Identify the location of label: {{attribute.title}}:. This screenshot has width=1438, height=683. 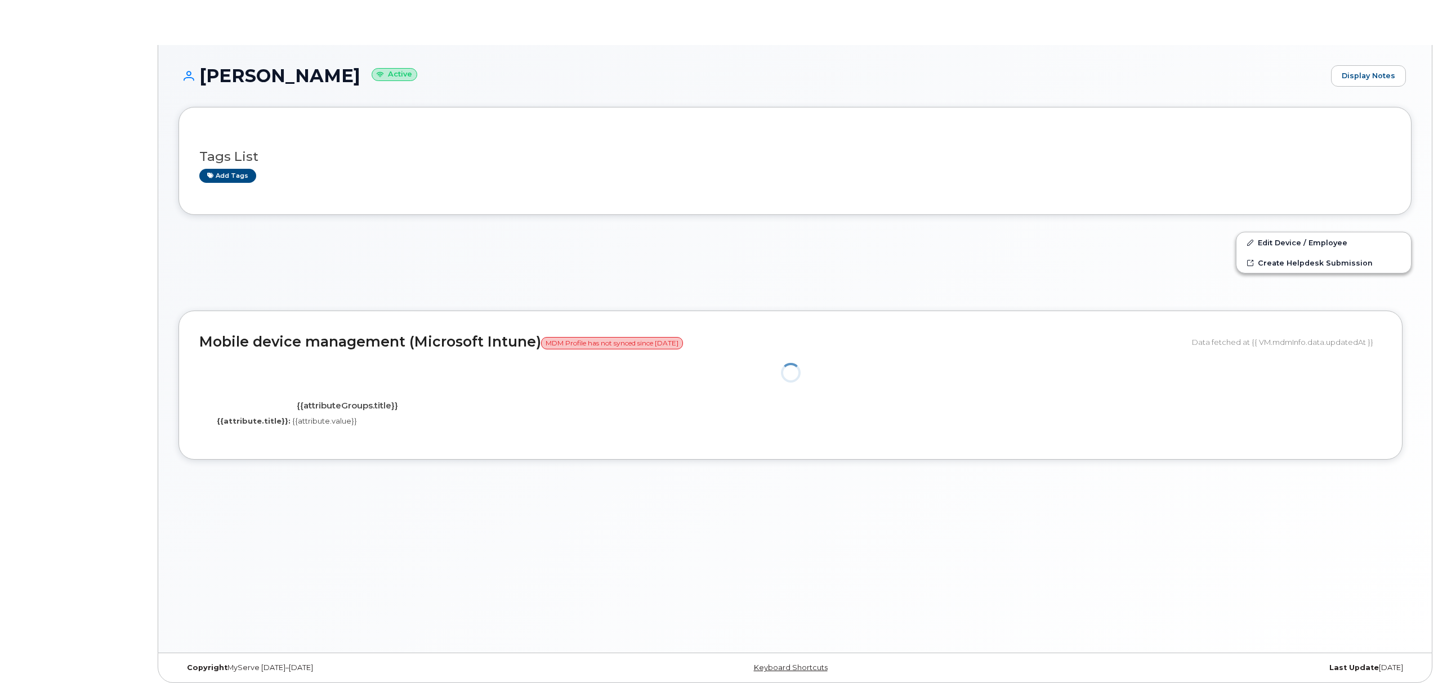
(253, 421).